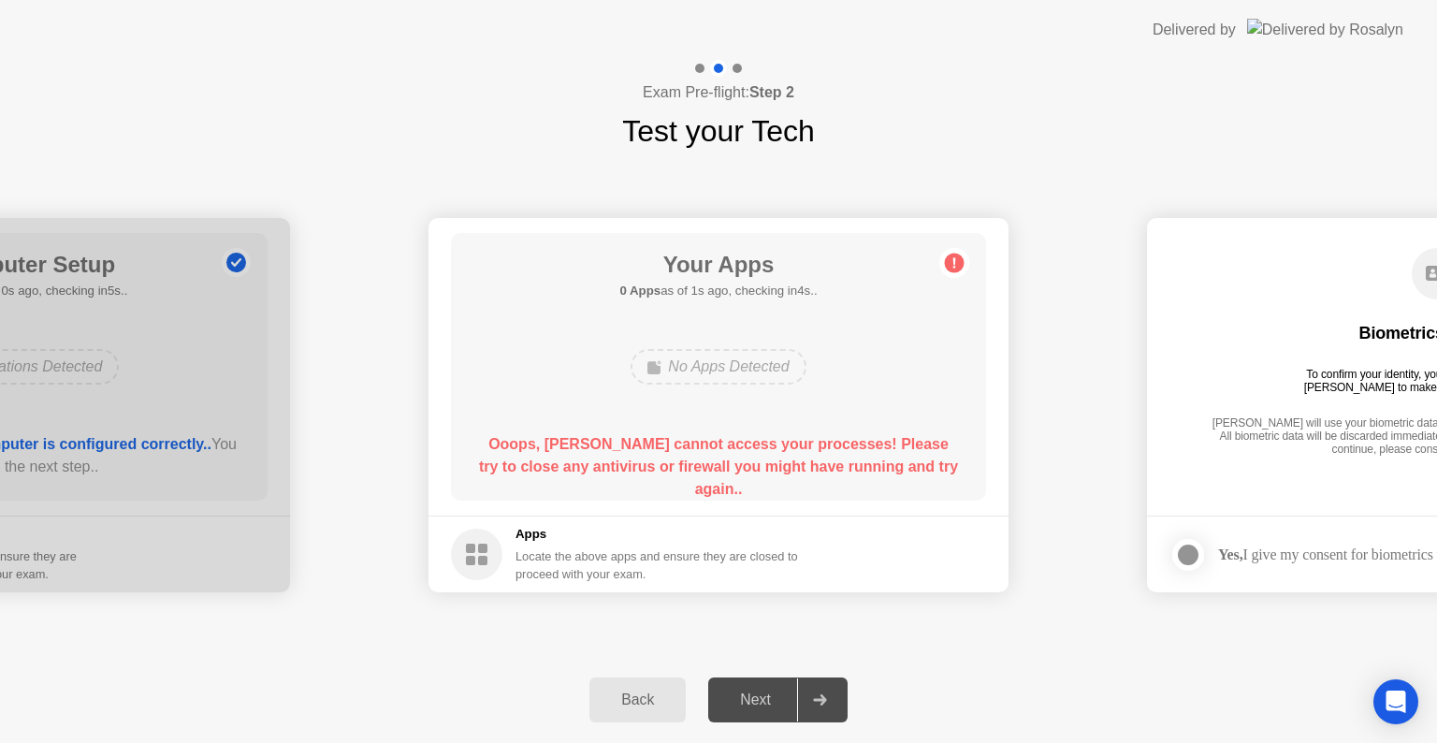 Image resolution: width=1437 pixels, height=743 pixels. I want to click on h5: as of 1s ago, checking in4s.., so click(717, 291).